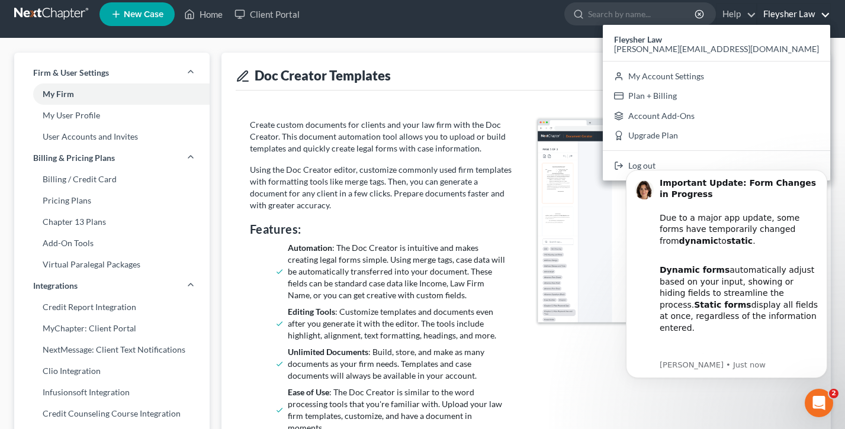 The width and height of the screenshot is (845, 429). What do you see at coordinates (112, 94) in the screenshot?
I see `a: My Firm` at bounding box center [112, 94].